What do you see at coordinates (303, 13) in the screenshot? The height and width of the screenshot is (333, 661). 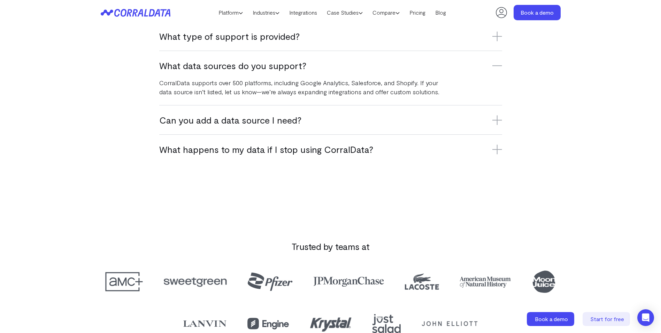 I see `a: Integrations` at bounding box center [303, 13].